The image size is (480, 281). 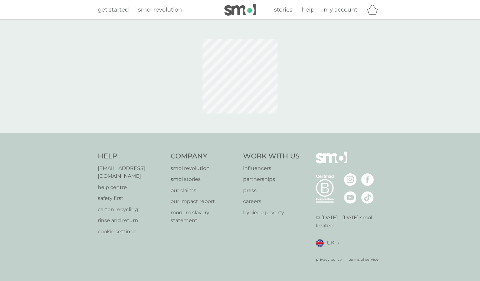 What do you see at coordinates (308, 10) in the screenshot?
I see `span: help` at bounding box center [308, 10].